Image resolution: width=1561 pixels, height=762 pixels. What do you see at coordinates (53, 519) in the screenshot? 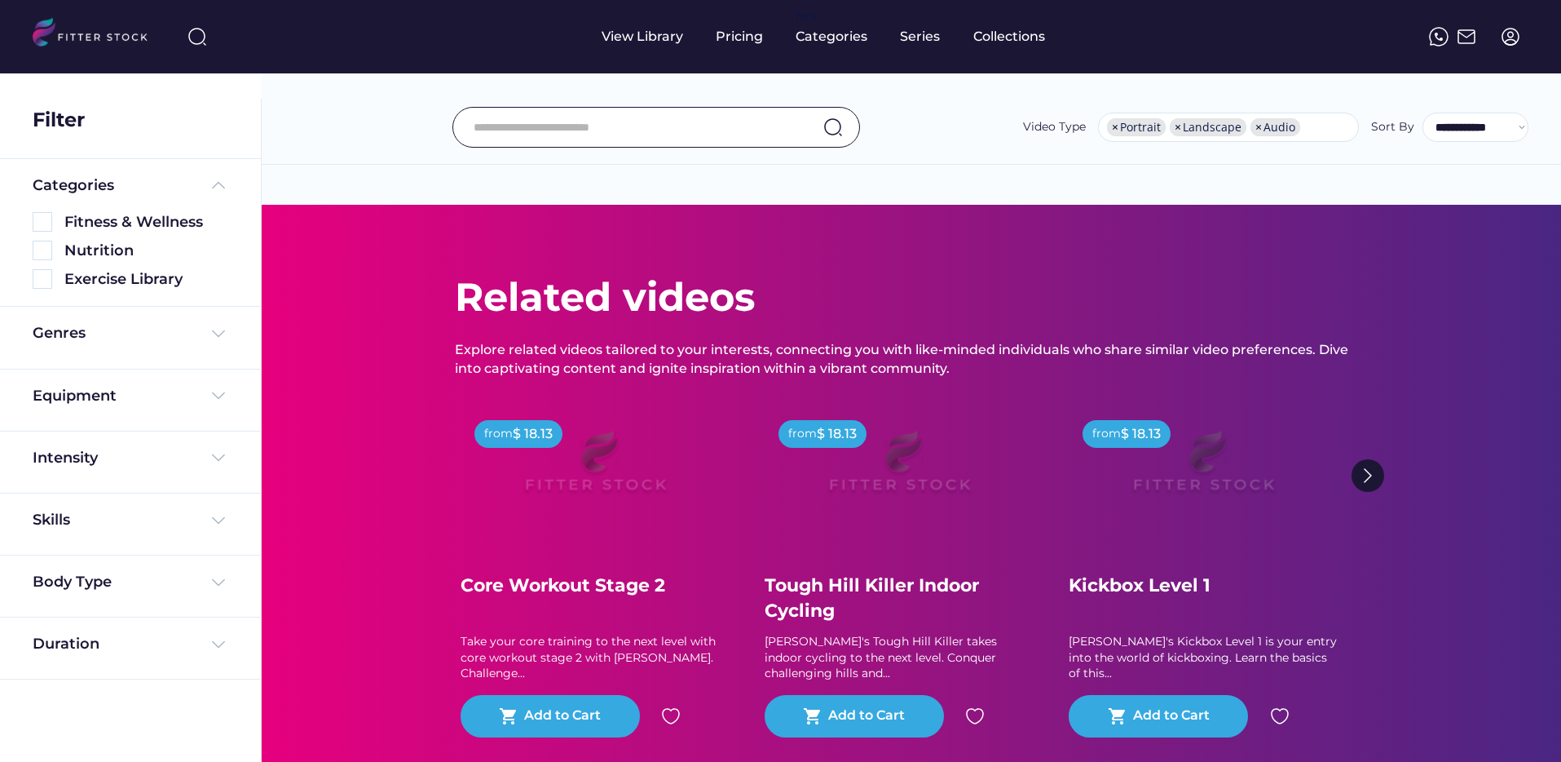
I see `div: Skills` at bounding box center [53, 519].